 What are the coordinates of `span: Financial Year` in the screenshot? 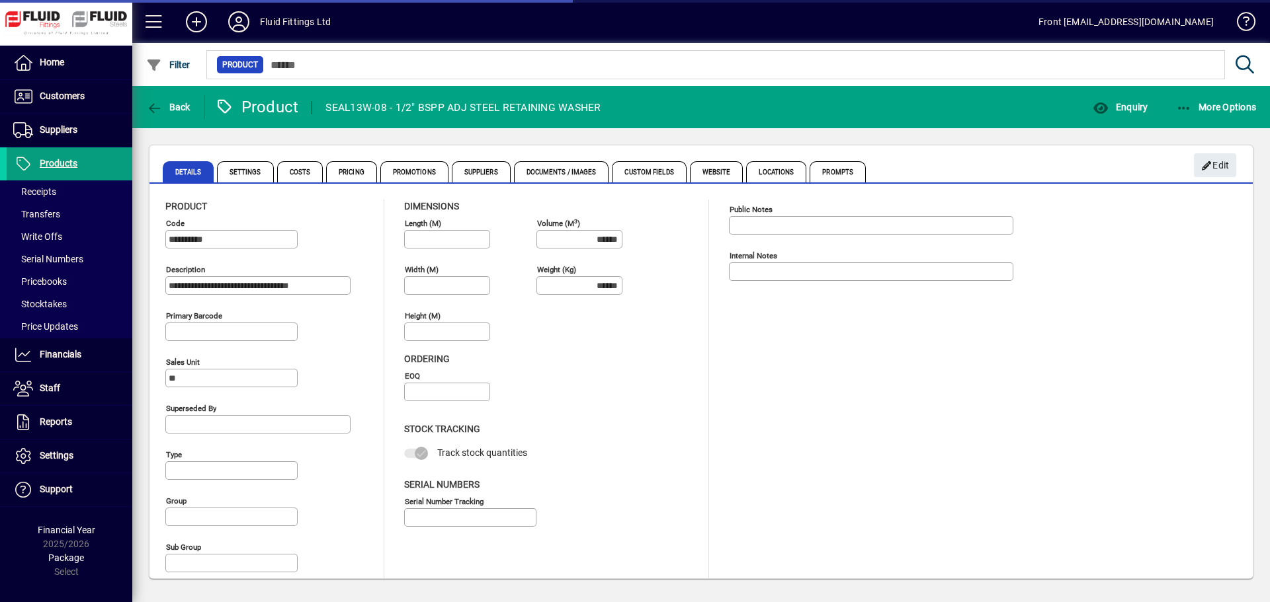 It's located at (66, 530).